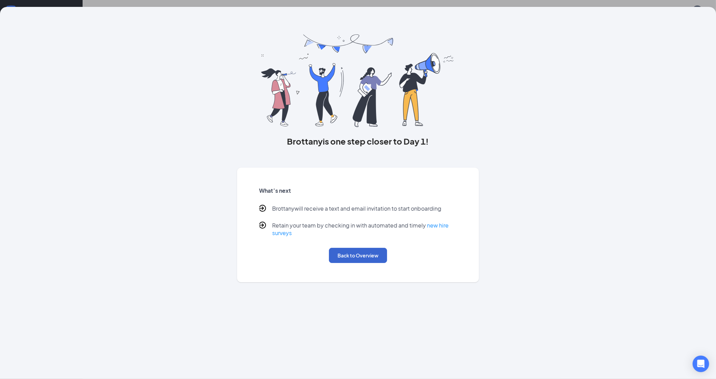 The height and width of the screenshot is (379, 716). I want to click on a: new hire surveys, so click(360, 229).